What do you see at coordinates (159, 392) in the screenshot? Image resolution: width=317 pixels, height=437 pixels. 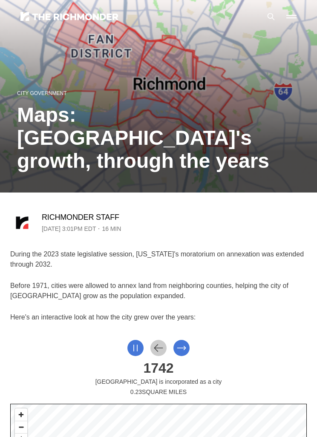 I see `div: 0.23 square miles` at bounding box center [159, 392].